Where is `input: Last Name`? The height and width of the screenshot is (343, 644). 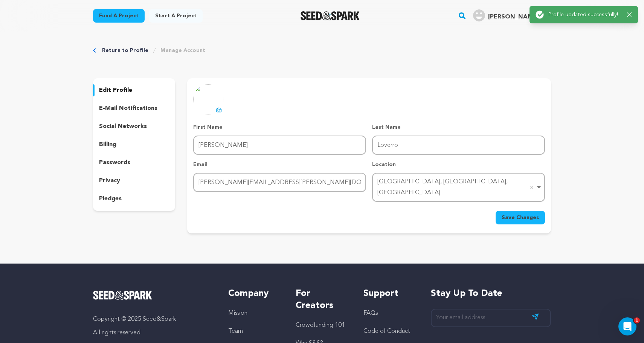
input: Last Name is located at coordinates (459, 145).